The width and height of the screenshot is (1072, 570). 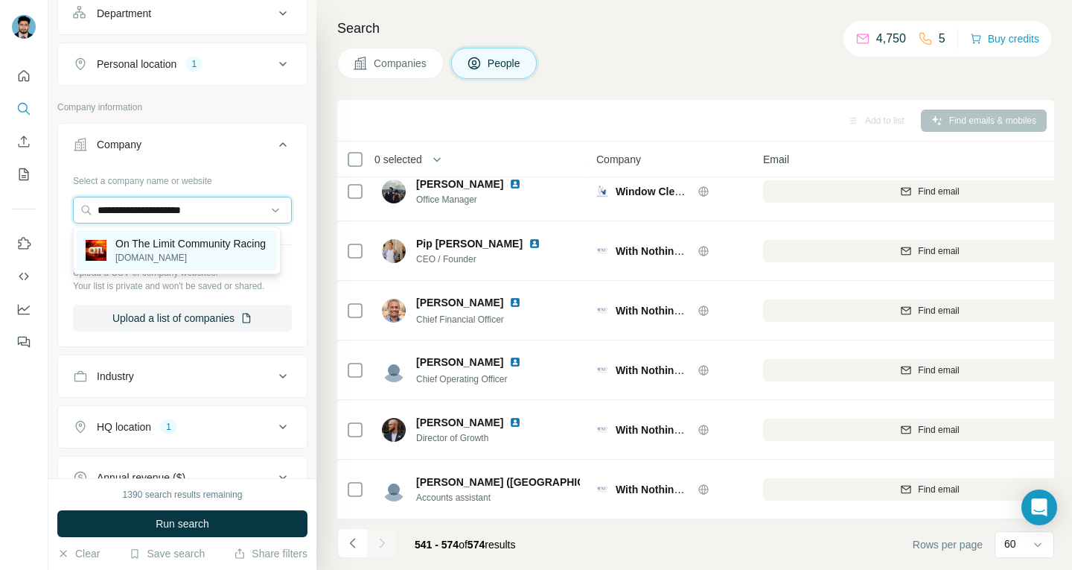 What do you see at coordinates (436, 544) in the screenshot?
I see `span: 541 - 574` at bounding box center [436, 544].